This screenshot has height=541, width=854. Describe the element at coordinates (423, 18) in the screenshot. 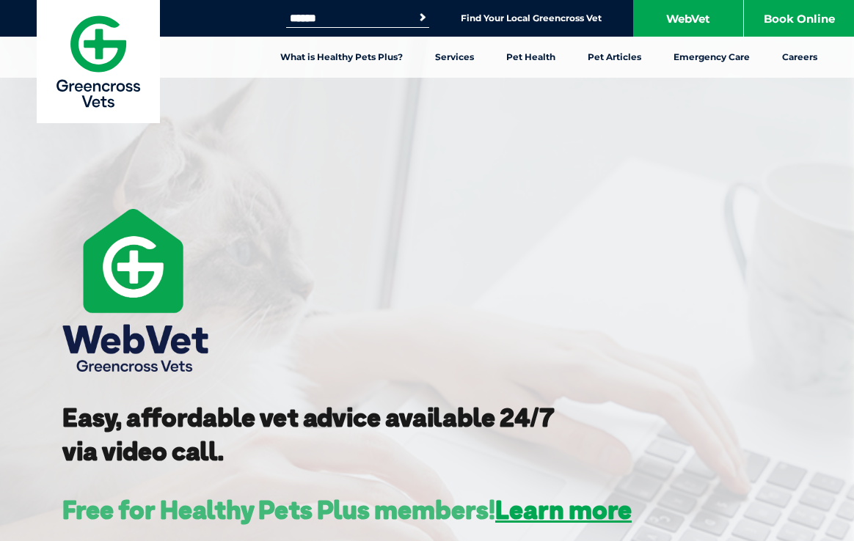

I see `button: Search` at that location.